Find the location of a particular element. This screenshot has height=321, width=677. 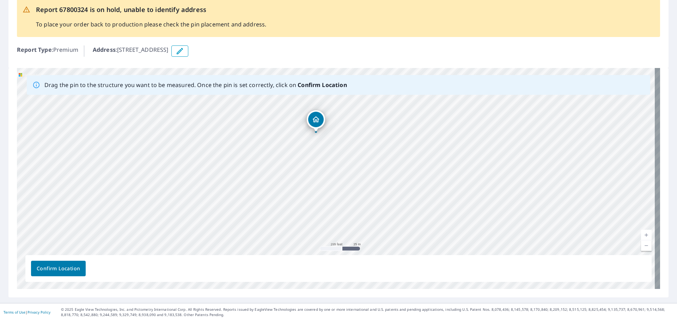

b: Confirm Location is located at coordinates (322, 85).